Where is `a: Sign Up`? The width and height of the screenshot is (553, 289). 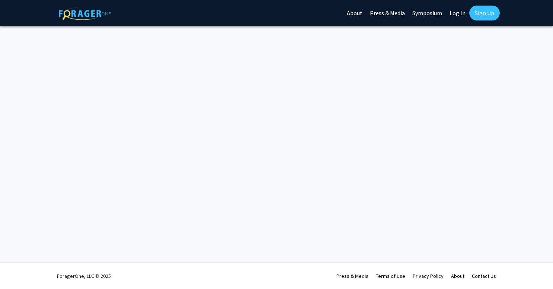
a: Sign Up is located at coordinates (484, 13).